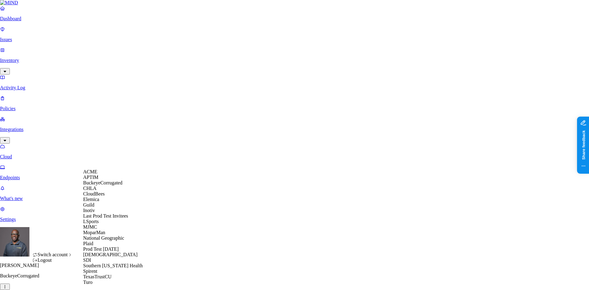 The height and width of the screenshot is (290, 589). What do you see at coordinates (94, 193) in the screenshot?
I see `span: CloudBees` at bounding box center [94, 193].